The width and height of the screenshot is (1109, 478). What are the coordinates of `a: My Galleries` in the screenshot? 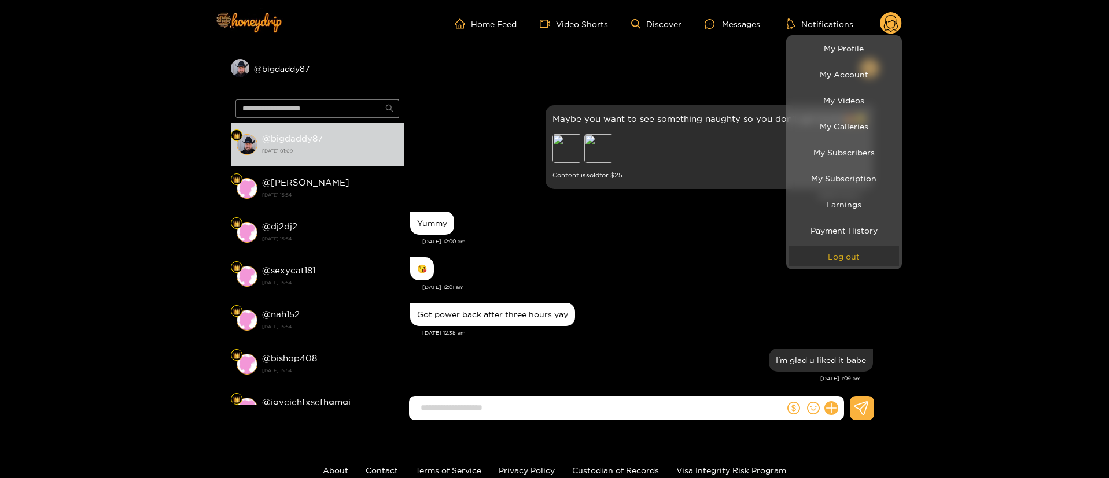 It's located at (844, 126).